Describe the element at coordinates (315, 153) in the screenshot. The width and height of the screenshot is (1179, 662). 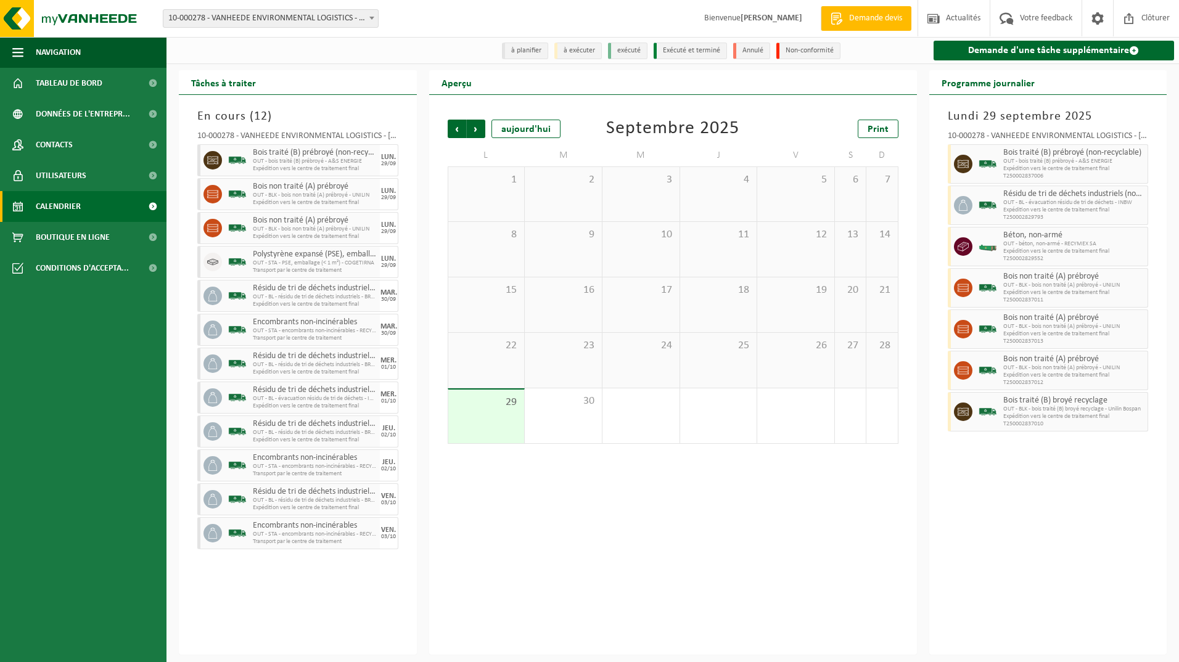
I see `span: Bois traité (B) prébroyé (non-recyclable)` at that location.